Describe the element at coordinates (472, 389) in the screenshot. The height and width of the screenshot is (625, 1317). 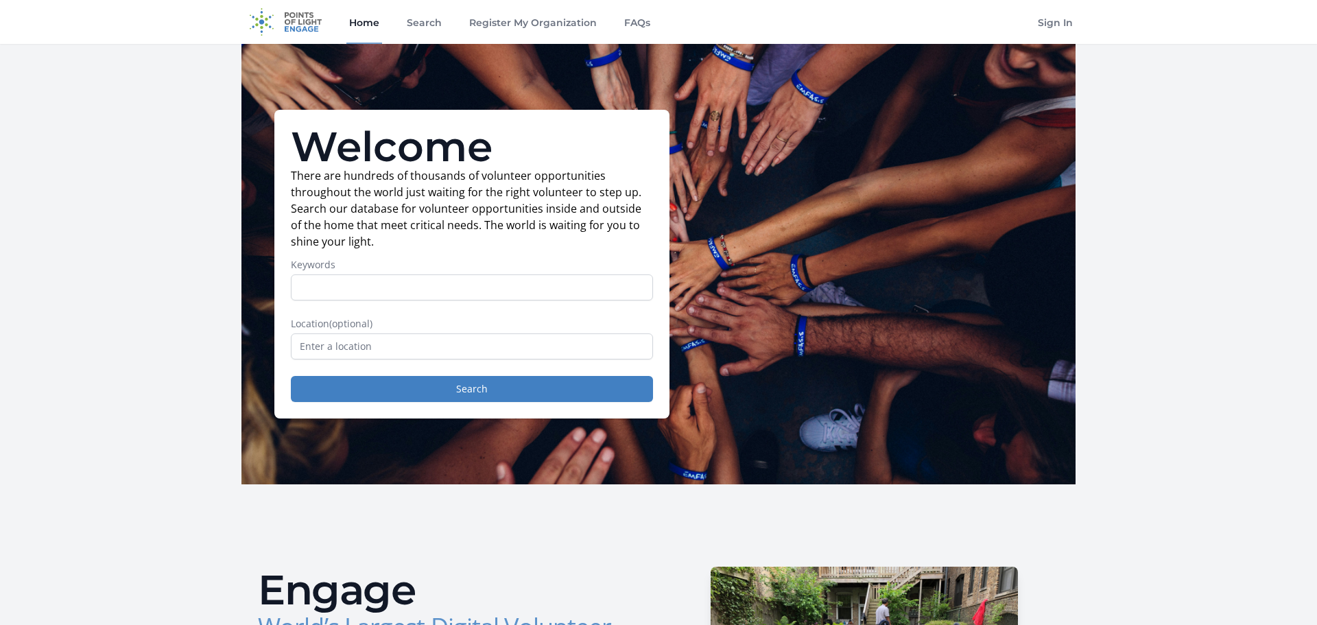
I see `button: Search` at that location.